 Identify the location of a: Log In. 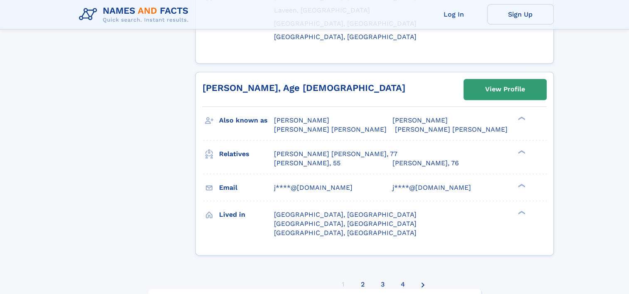
(454, 14).